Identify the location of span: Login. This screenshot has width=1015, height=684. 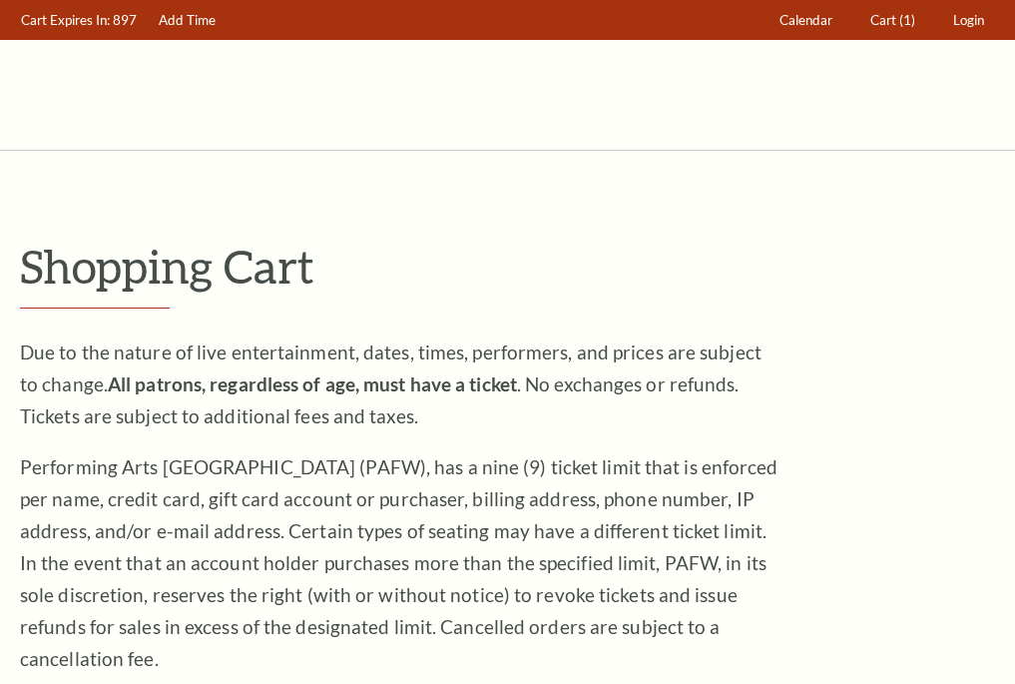
(969, 20).